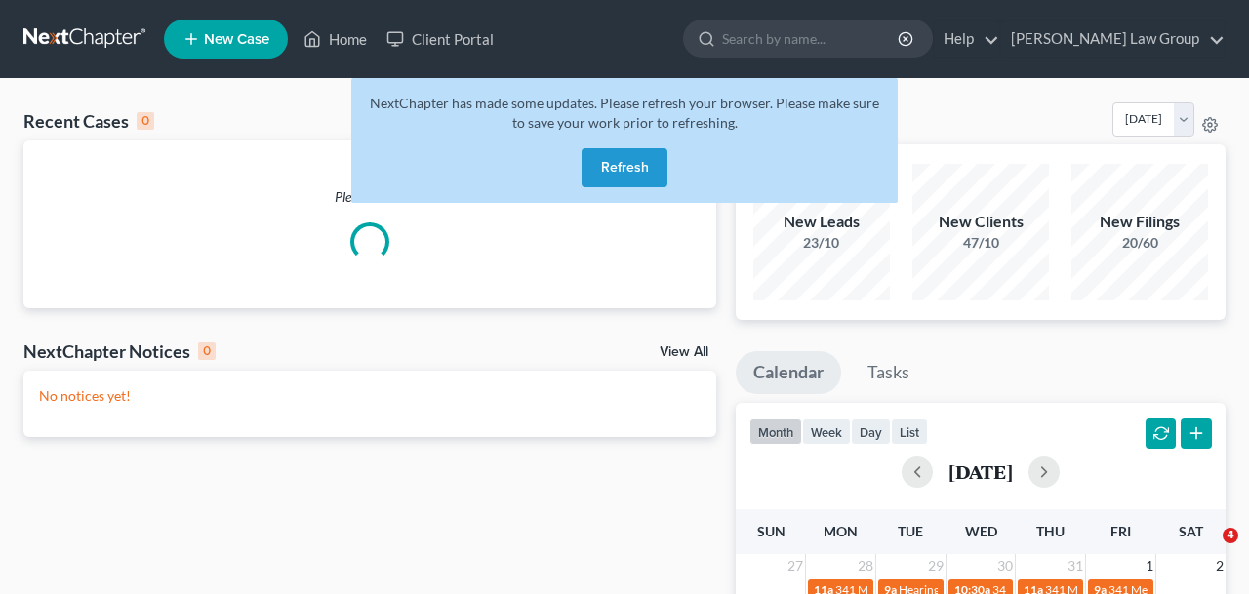 This screenshot has width=1249, height=594. What do you see at coordinates (370, 197) in the screenshot?
I see `p: Please wait...` at bounding box center [370, 197].